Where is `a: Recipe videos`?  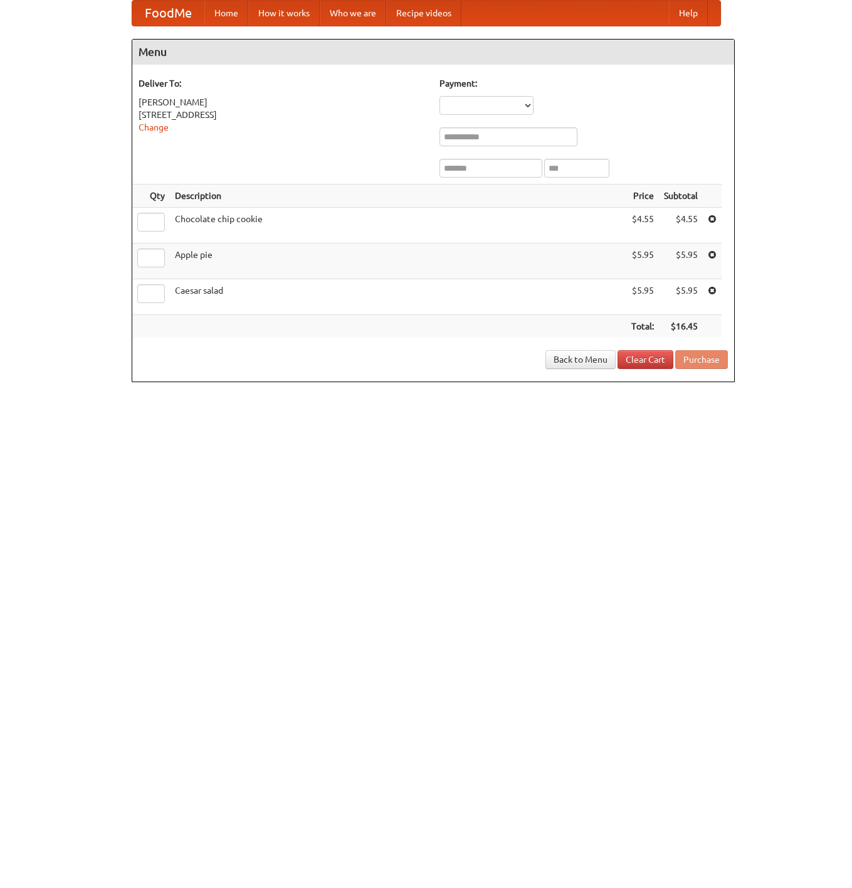
a: Recipe videos is located at coordinates (424, 13).